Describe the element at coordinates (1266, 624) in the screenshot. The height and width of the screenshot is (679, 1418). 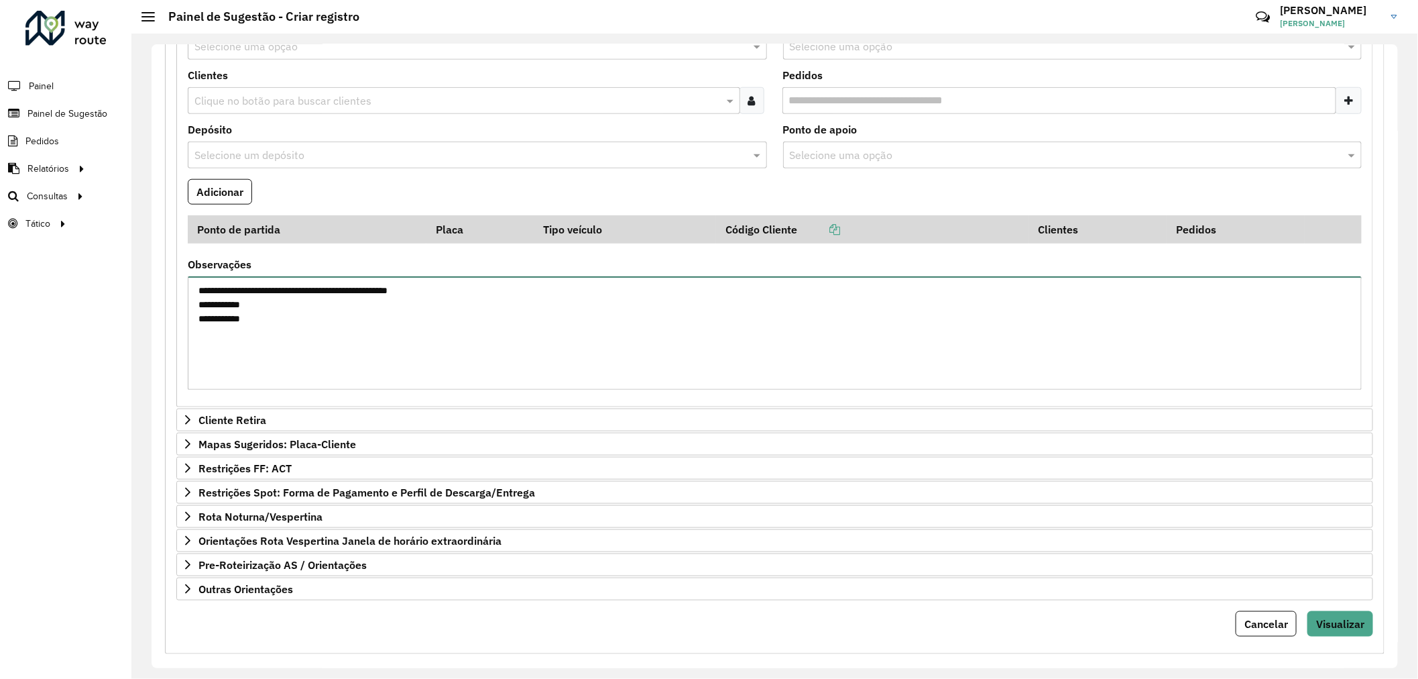
I see `span: Cancelar` at that location.